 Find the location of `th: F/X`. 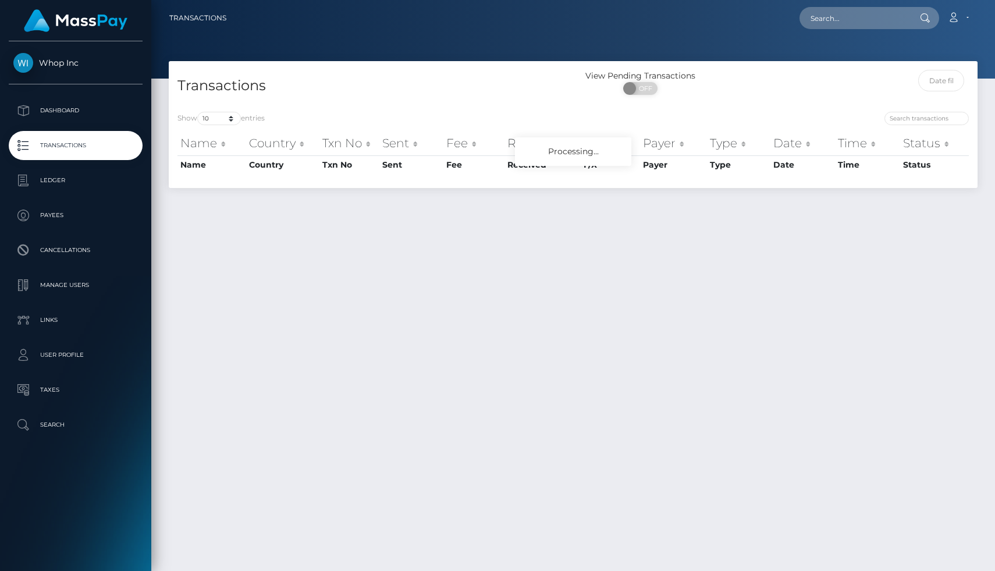

th: F/X is located at coordinates (610, 143).